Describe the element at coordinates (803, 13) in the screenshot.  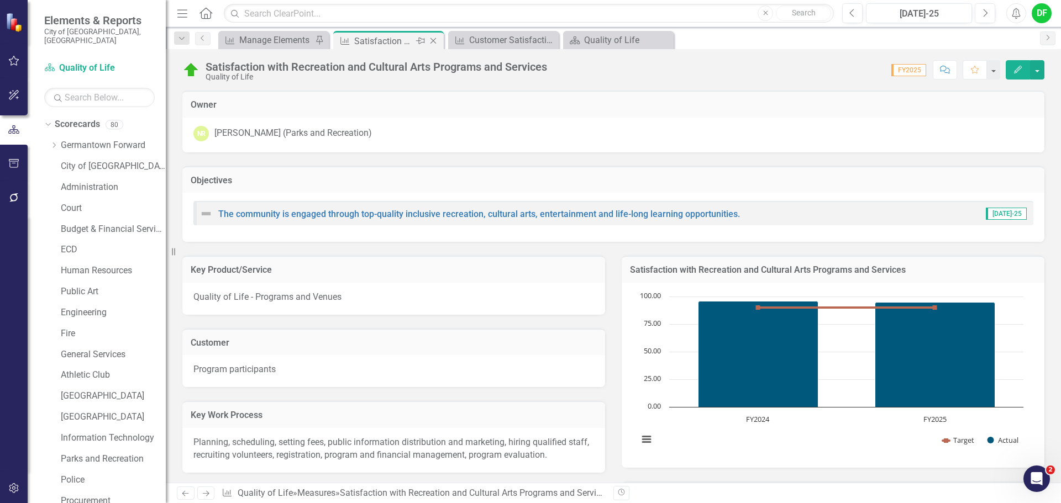
I see `button: Search` at that location.